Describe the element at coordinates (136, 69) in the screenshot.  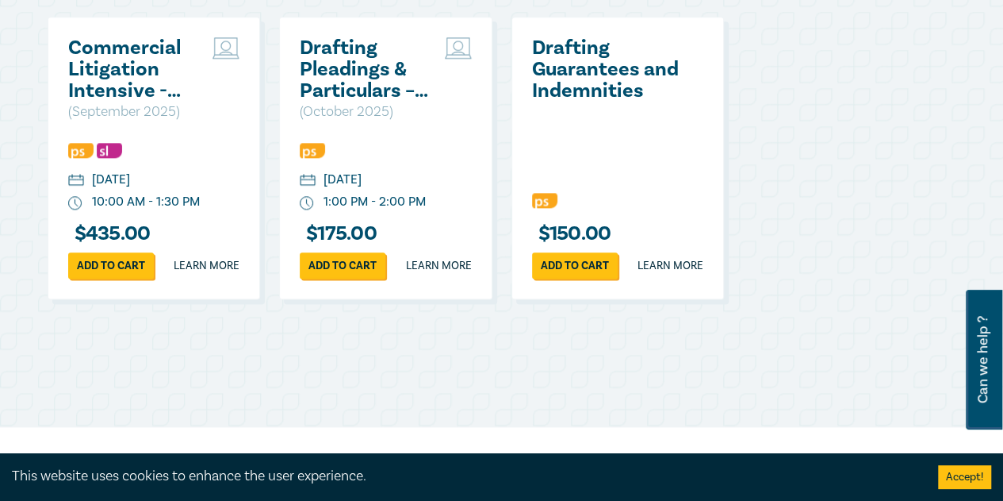
I see `h2: Commercial Litigation Intensive - Skills and Strategies for Success in Commercial Disputes` at that location.